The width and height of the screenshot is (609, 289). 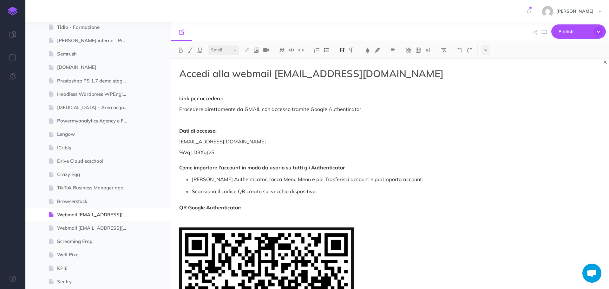 What do you see at coordinates (469, 50) in the screenshot?
I see `img: Redo` at bounding box center [469, 50].